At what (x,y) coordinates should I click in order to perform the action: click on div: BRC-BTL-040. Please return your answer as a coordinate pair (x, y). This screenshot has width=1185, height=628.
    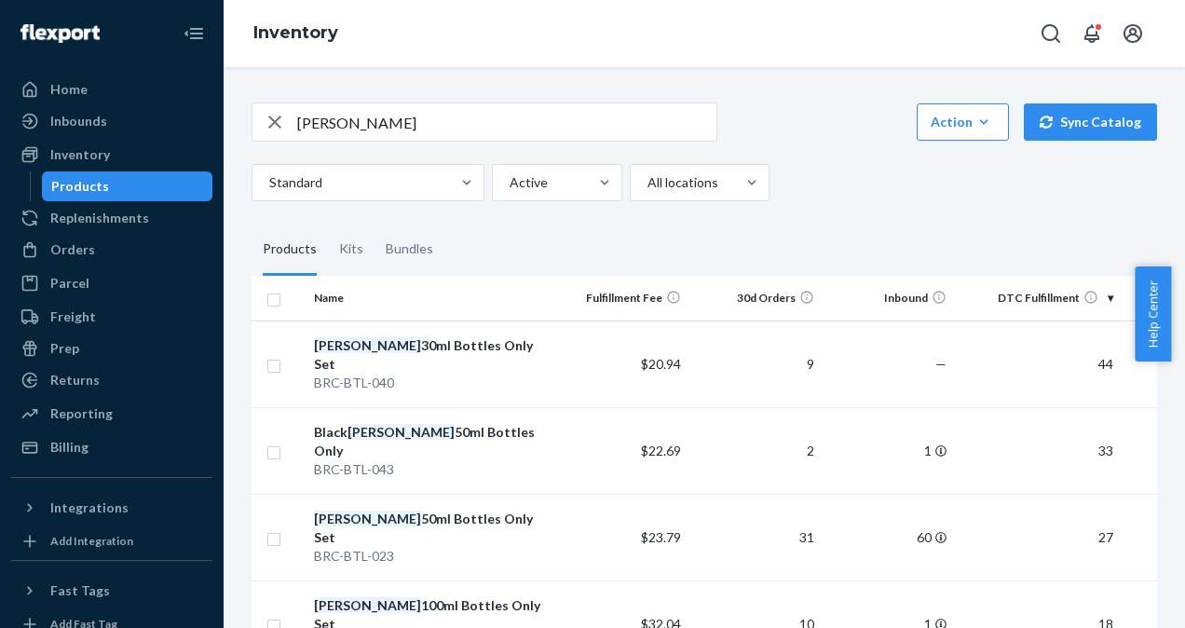
    Looking at the image, I should click on (431, 383).